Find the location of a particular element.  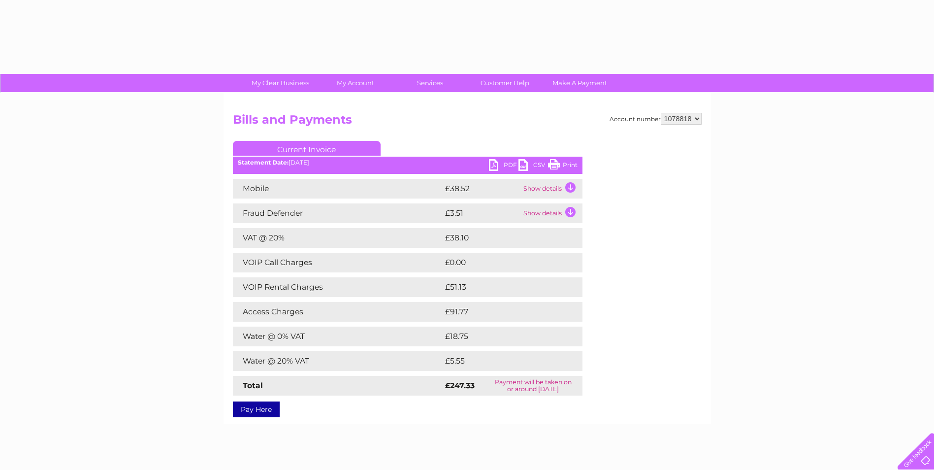

td: £5.55 is located at coordinates (501, 361).